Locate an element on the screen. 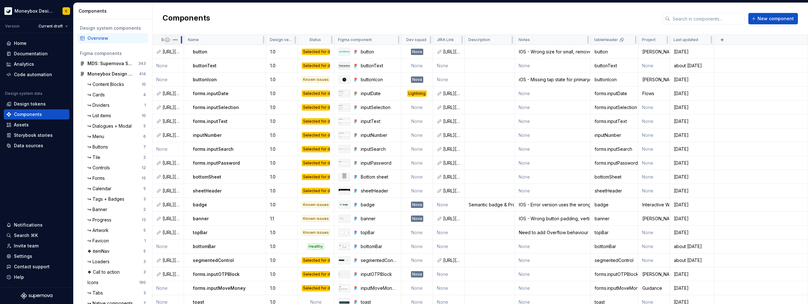 The image size is (808, 304). img: 9de6ca4a-8ec4-4eed-b9a2-3d312393a40a.png is located at coordinates (8, 11).